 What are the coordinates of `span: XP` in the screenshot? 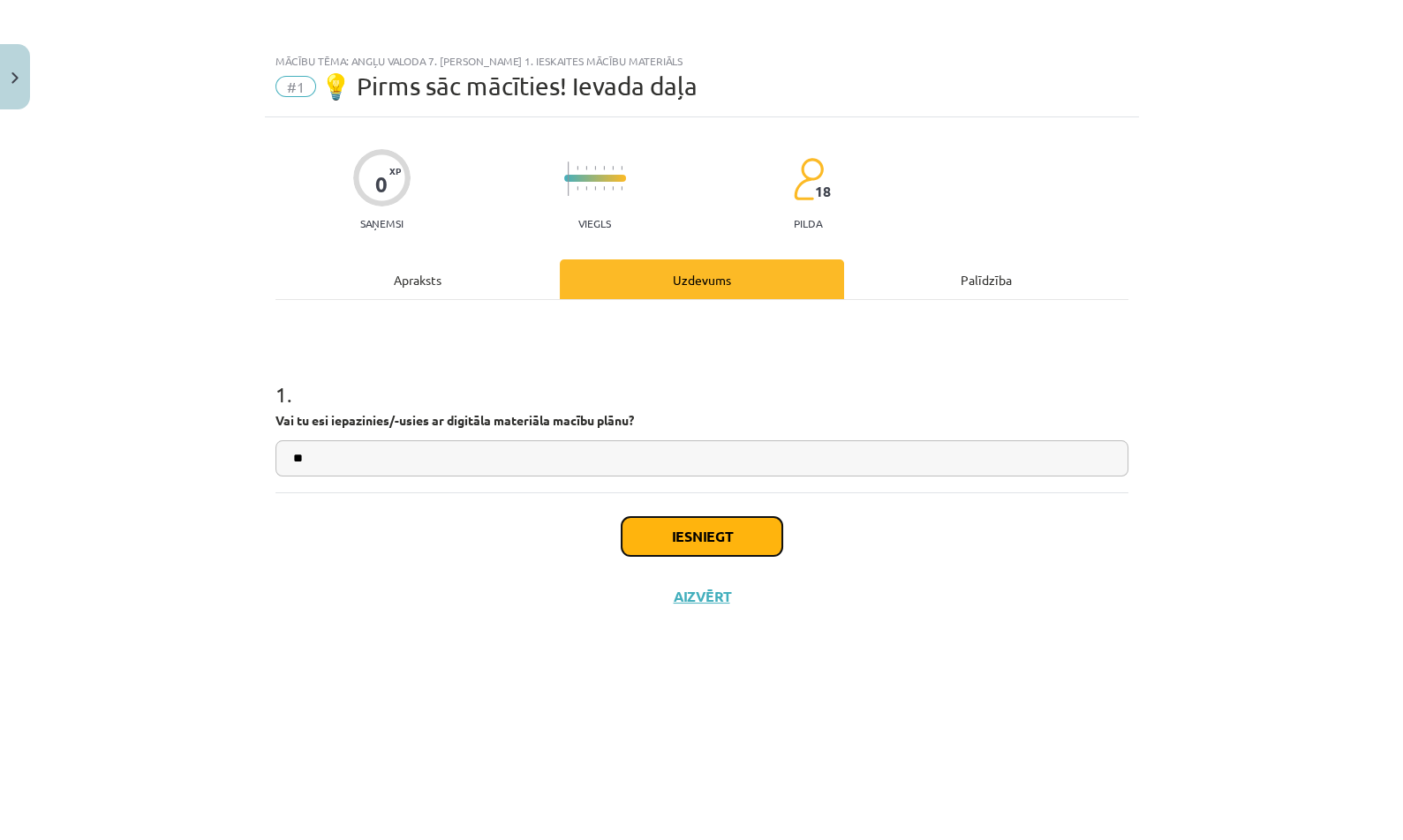 It's located at (395, 170).